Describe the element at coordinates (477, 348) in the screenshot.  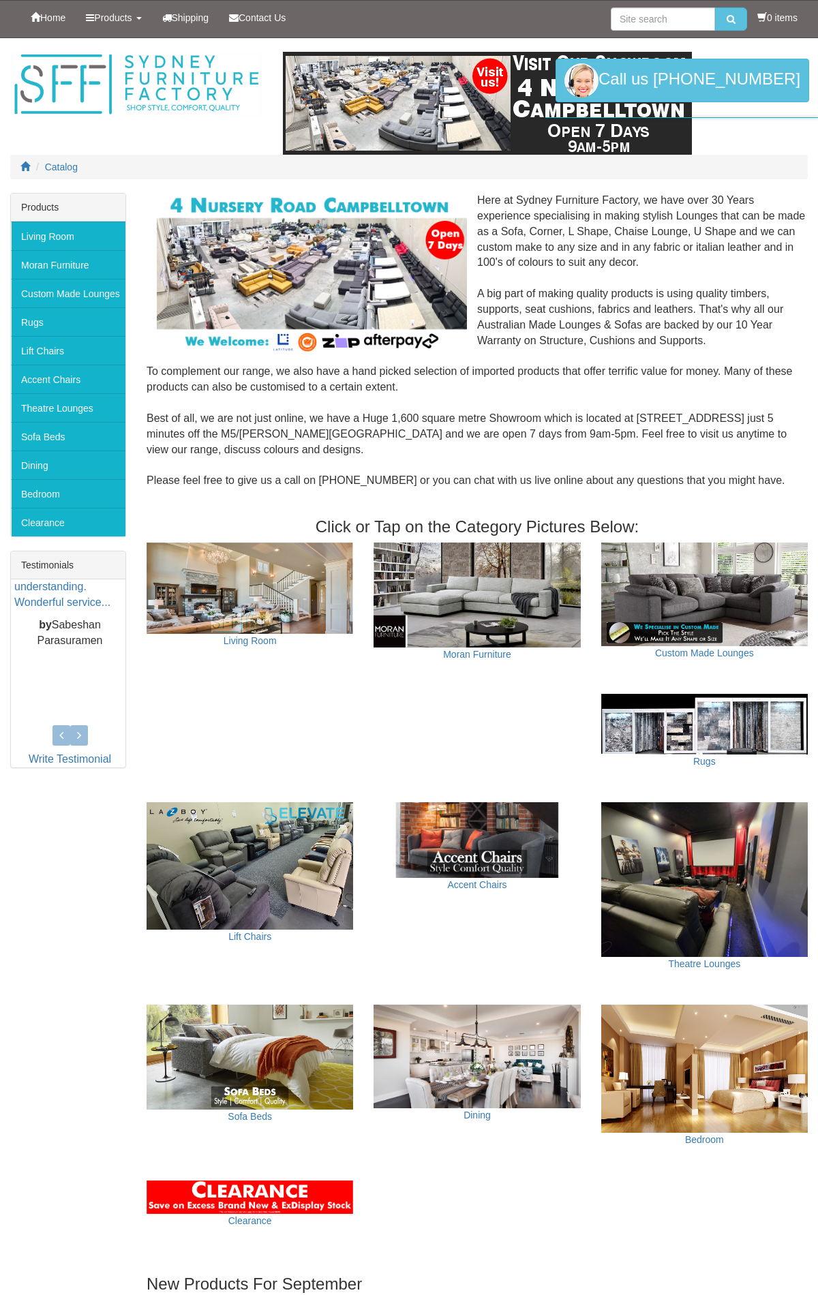
I see `div: Here at Sydney Furniture Factory, we have over 30 Years experience specialising in making stylish...` at that location.